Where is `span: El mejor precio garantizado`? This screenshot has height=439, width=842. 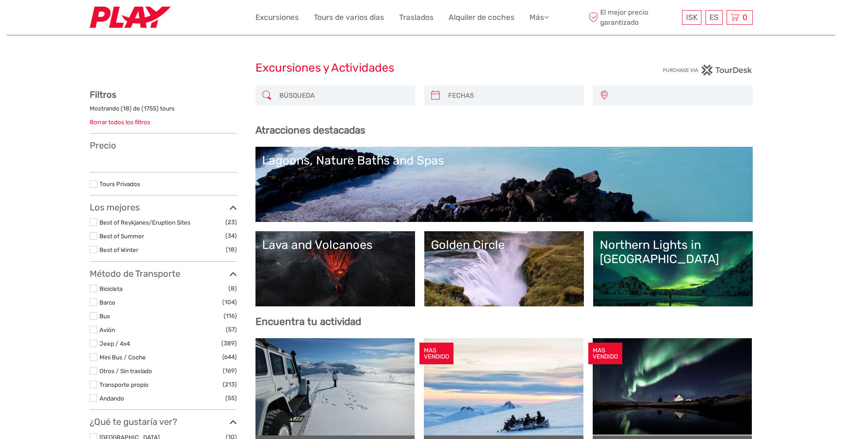
span: El mejor precio garantizado is located at coordinates (633, 17).